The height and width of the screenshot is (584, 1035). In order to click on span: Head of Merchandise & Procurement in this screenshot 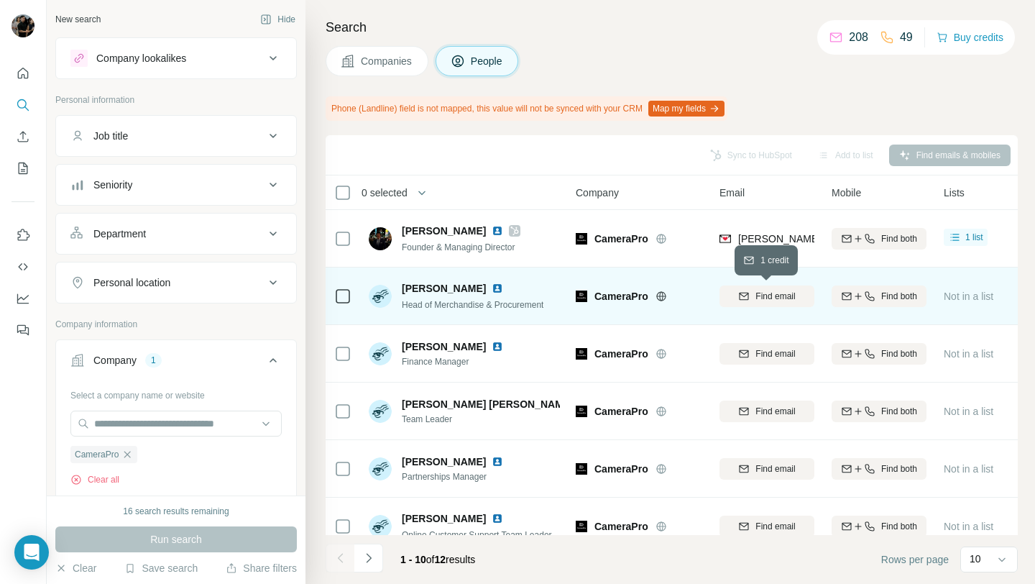, I will do `click(472, 305)`.